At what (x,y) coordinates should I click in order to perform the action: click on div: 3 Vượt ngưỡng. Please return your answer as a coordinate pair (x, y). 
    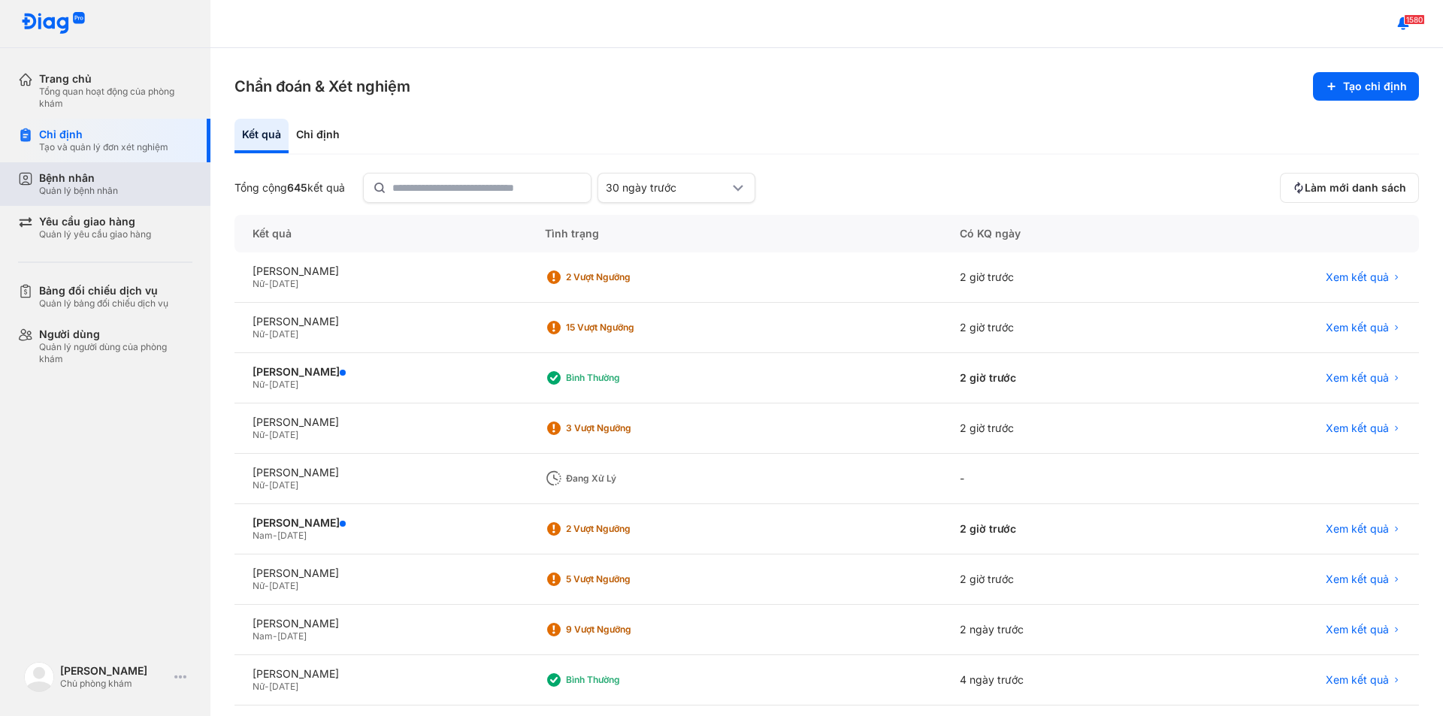
    Looking at the image, I should click on (626, 428).